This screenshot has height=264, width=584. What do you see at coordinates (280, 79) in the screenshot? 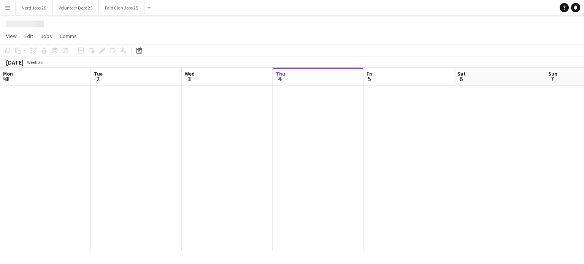
I see `span: 4` at bounding box center [280, 79].